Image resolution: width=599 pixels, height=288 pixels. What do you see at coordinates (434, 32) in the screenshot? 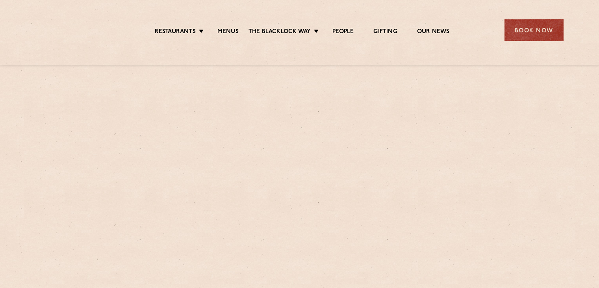
I see `a: Our News` at bounding box center [434, 32].